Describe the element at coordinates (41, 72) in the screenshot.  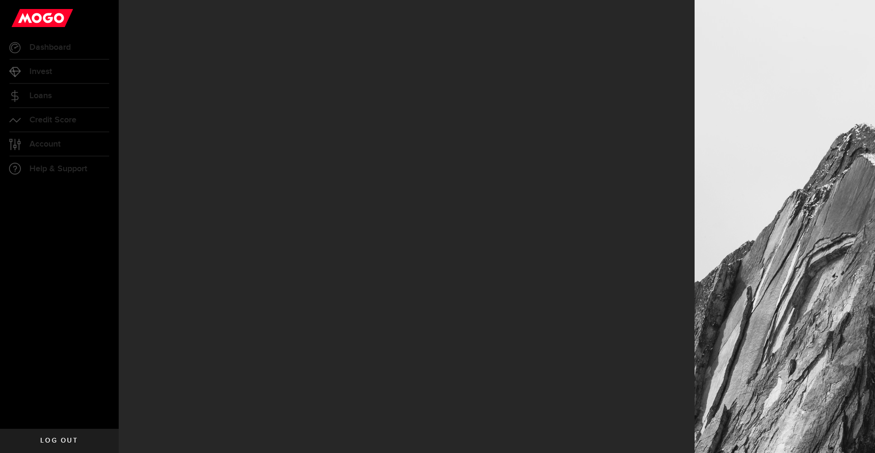
I see `span: Invest` at that location.